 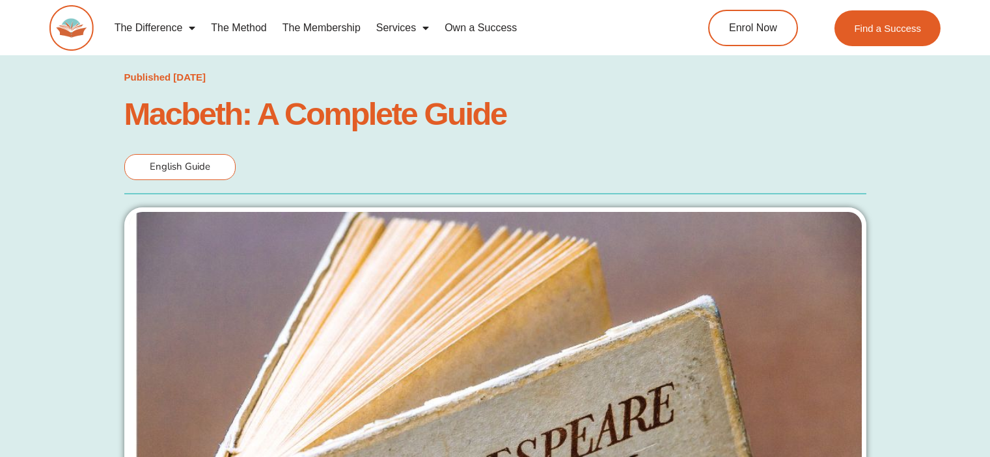 I want to click on a: The Membership, so click(x=321, y=28).